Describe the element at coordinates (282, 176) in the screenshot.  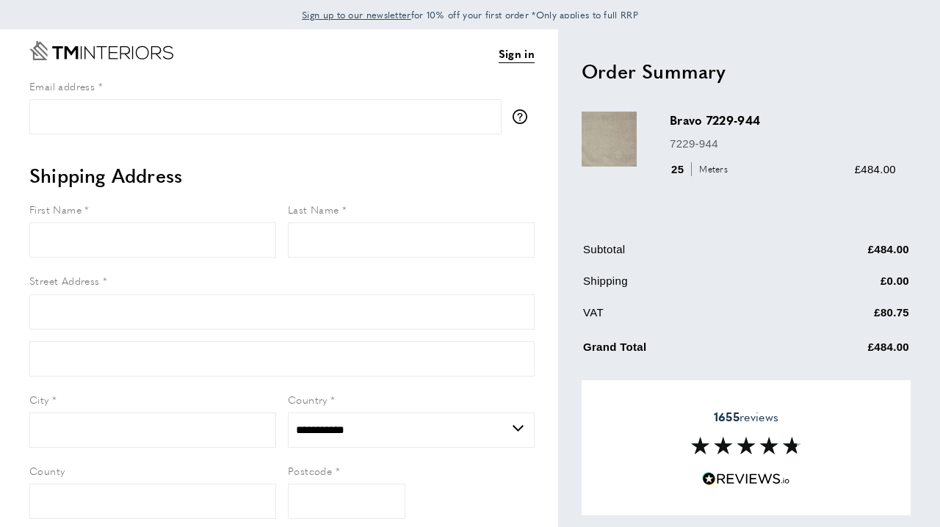
I see `h2: Shipping Address` at that location.